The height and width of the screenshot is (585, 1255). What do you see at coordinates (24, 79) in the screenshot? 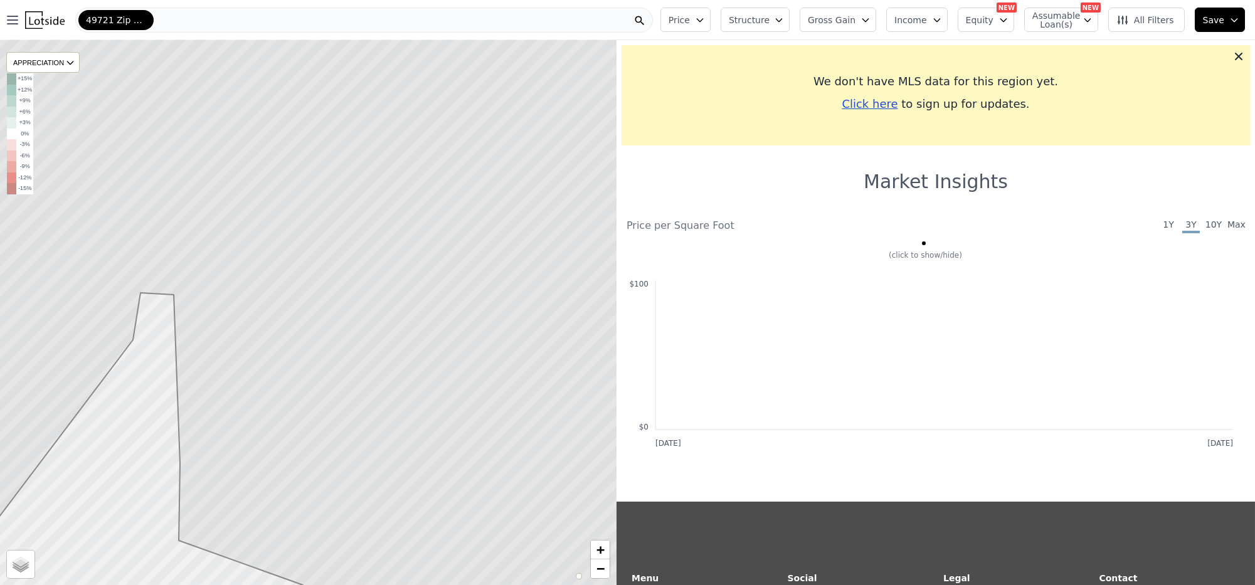
I see `td: +15%` at bounding box center [24, 79].